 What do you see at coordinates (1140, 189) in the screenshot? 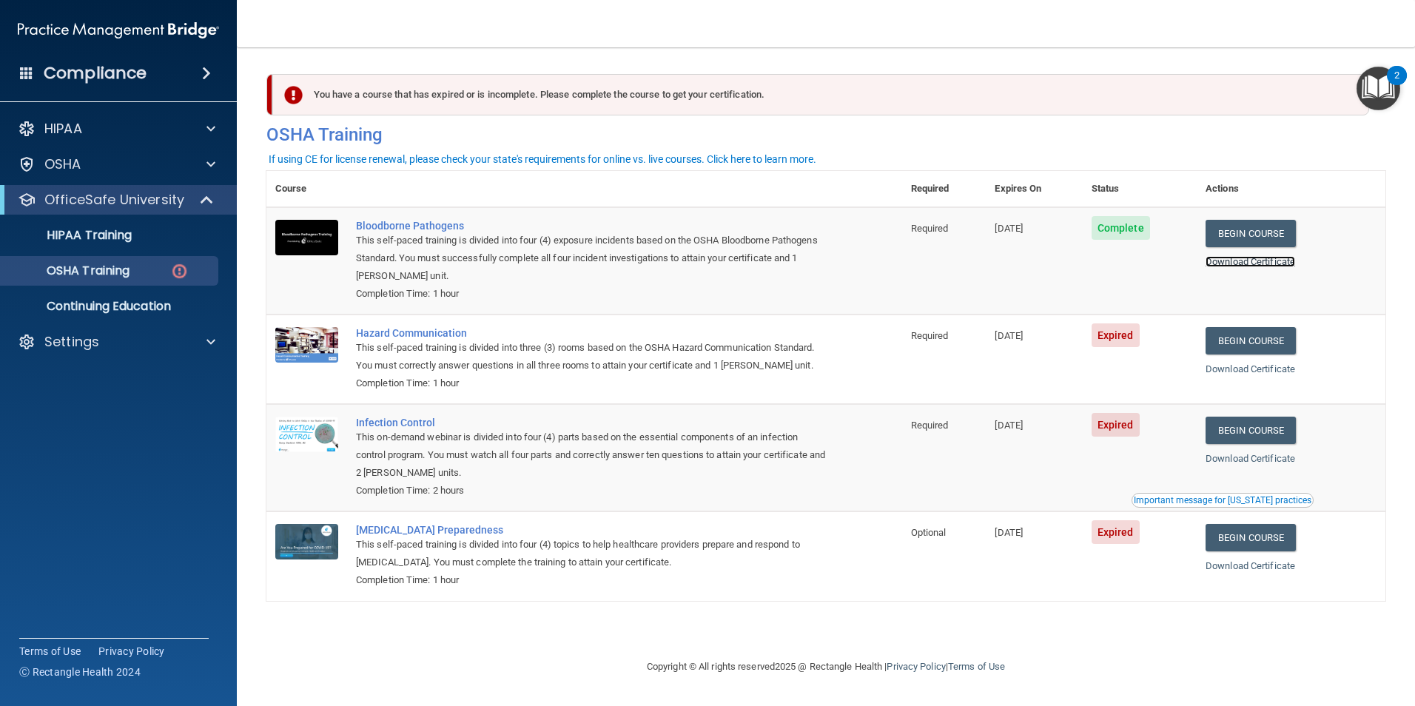
I see `th: Status` at bounding box center [1140, 189].